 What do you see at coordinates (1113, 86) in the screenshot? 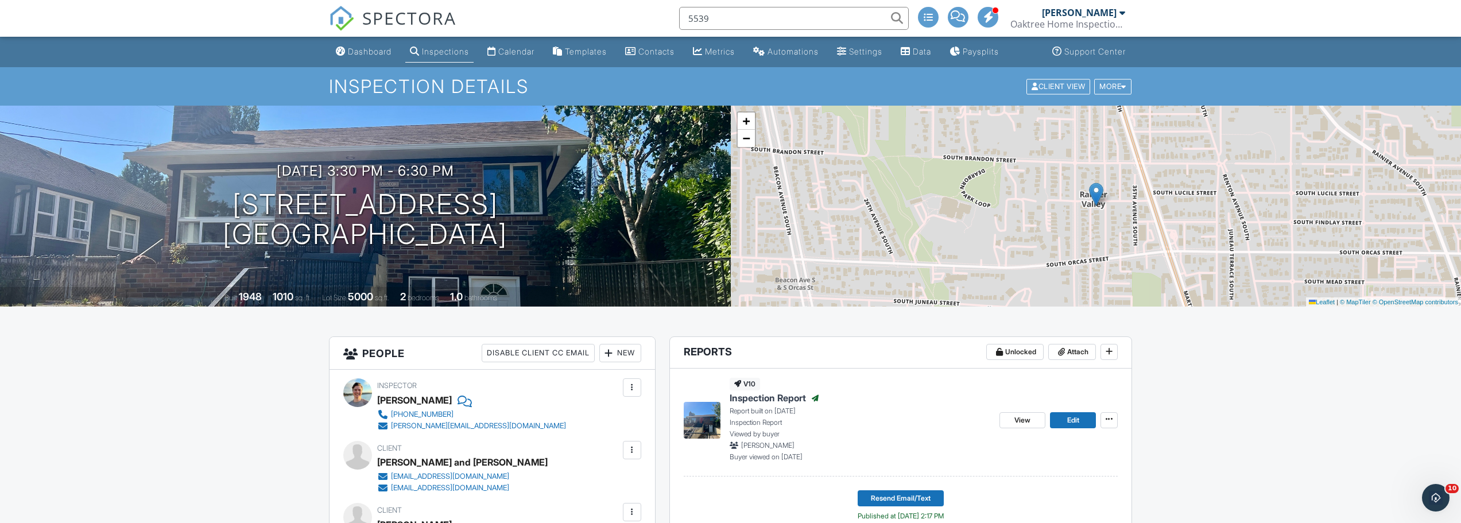
I see `div: More` at bounding box center [1113, 86].